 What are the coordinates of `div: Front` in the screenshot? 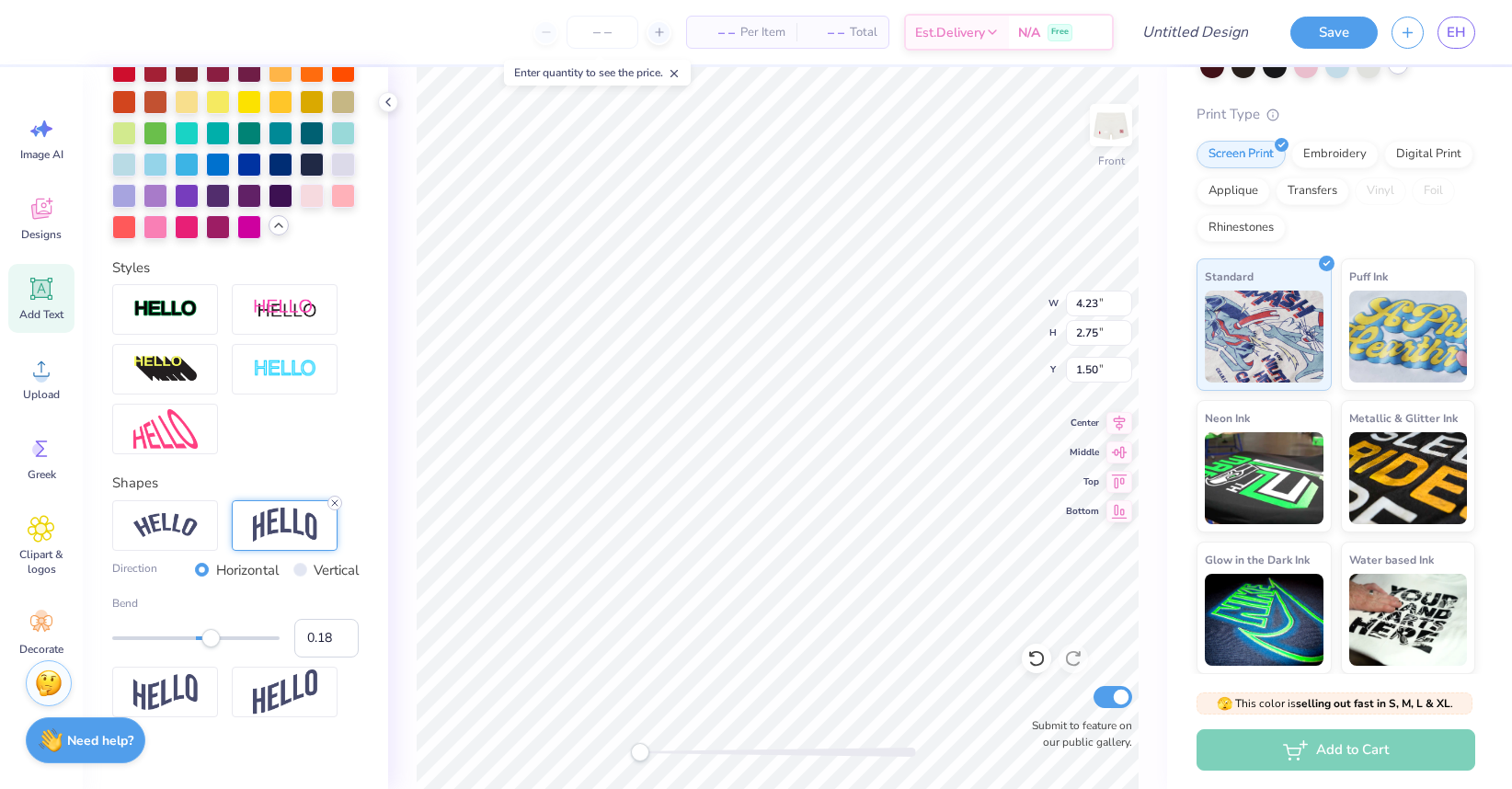 It's located at (1111, 161).